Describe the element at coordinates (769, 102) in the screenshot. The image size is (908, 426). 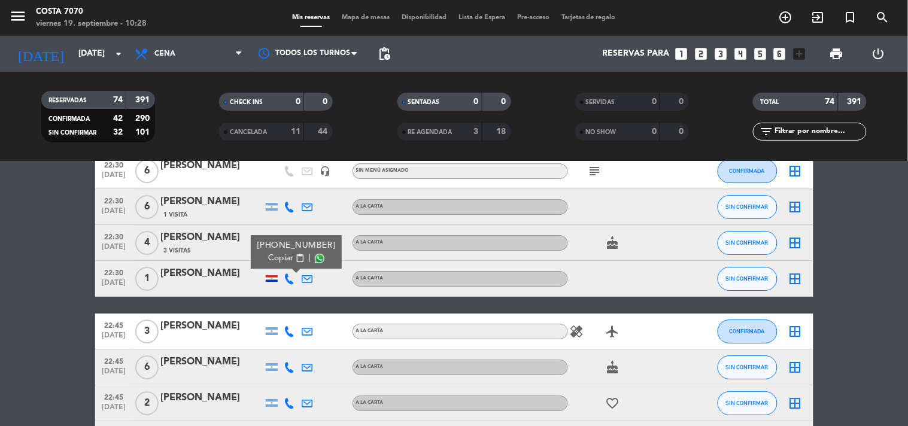
I see `span: TOTAL` at that location.